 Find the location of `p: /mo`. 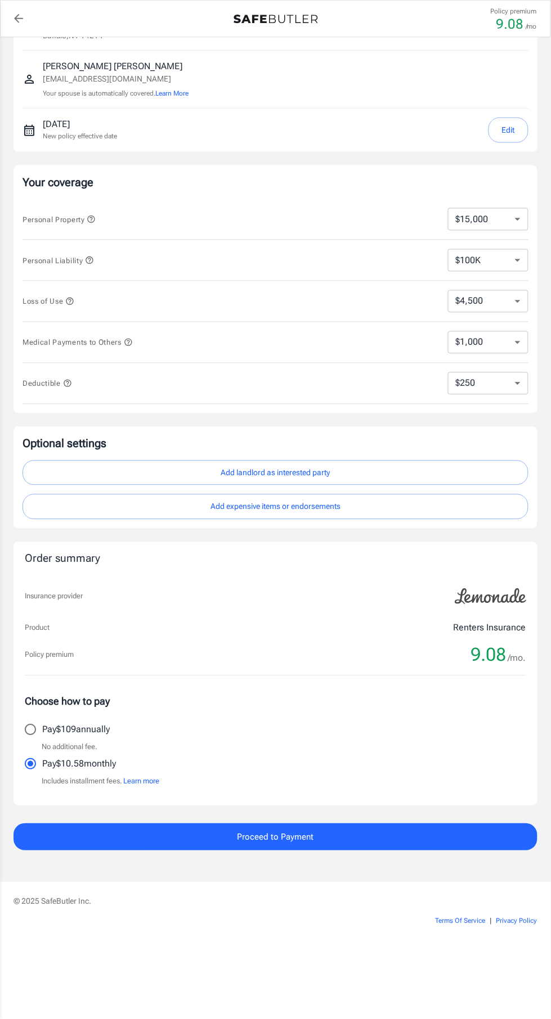

p: /mo is located at coordinates (531, 26).